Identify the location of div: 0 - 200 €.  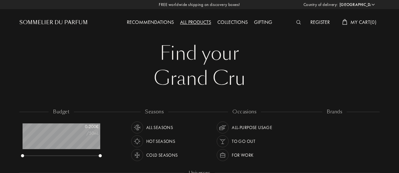
(83, 126).